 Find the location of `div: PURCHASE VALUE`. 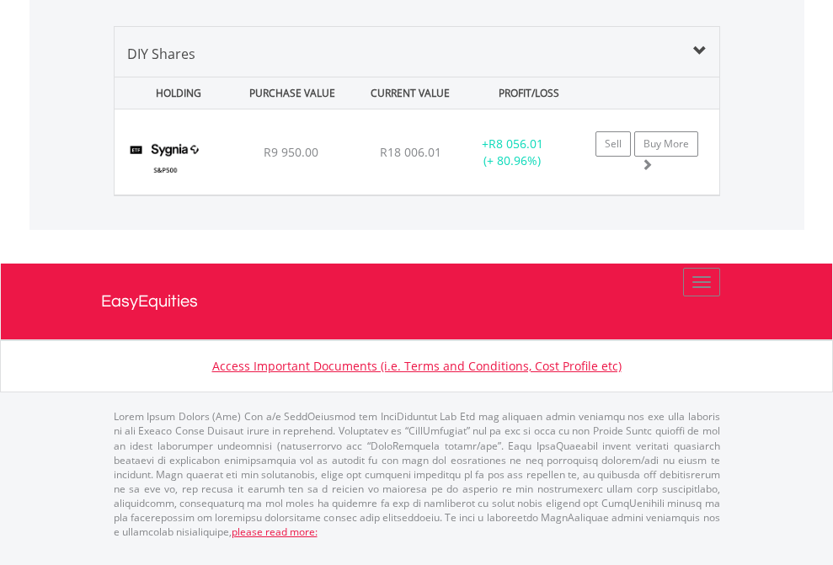

div: PURCHASE VALUE is located at coordinates (292, 93).